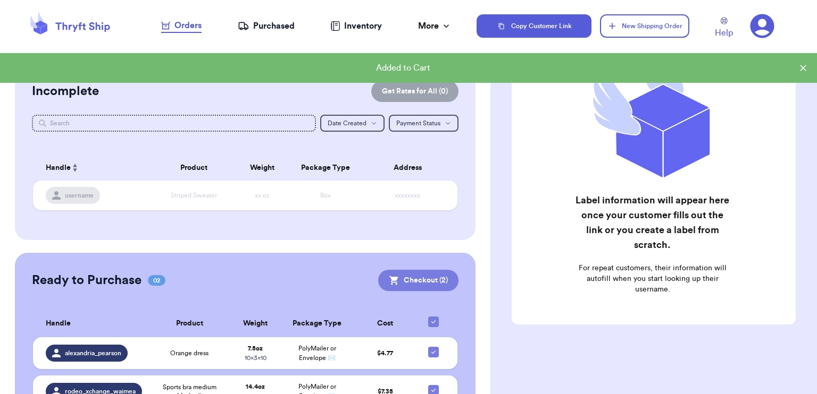  What do you see at coordinates (356, 26) in the screenshot?
I see `a: Inventory` at bounding box center [356, 26].